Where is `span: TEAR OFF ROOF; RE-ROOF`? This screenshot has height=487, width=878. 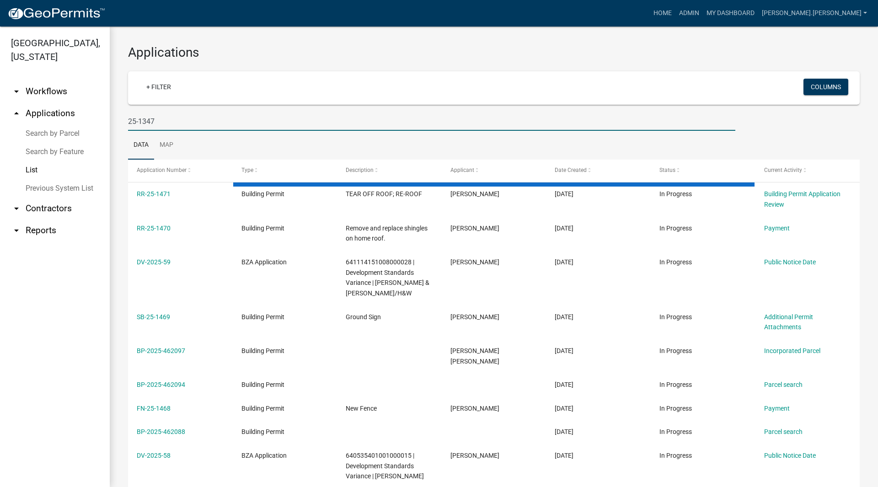 span: TEAR OFF ROOF; RE-ROOF is located at coordinates (384, 194).